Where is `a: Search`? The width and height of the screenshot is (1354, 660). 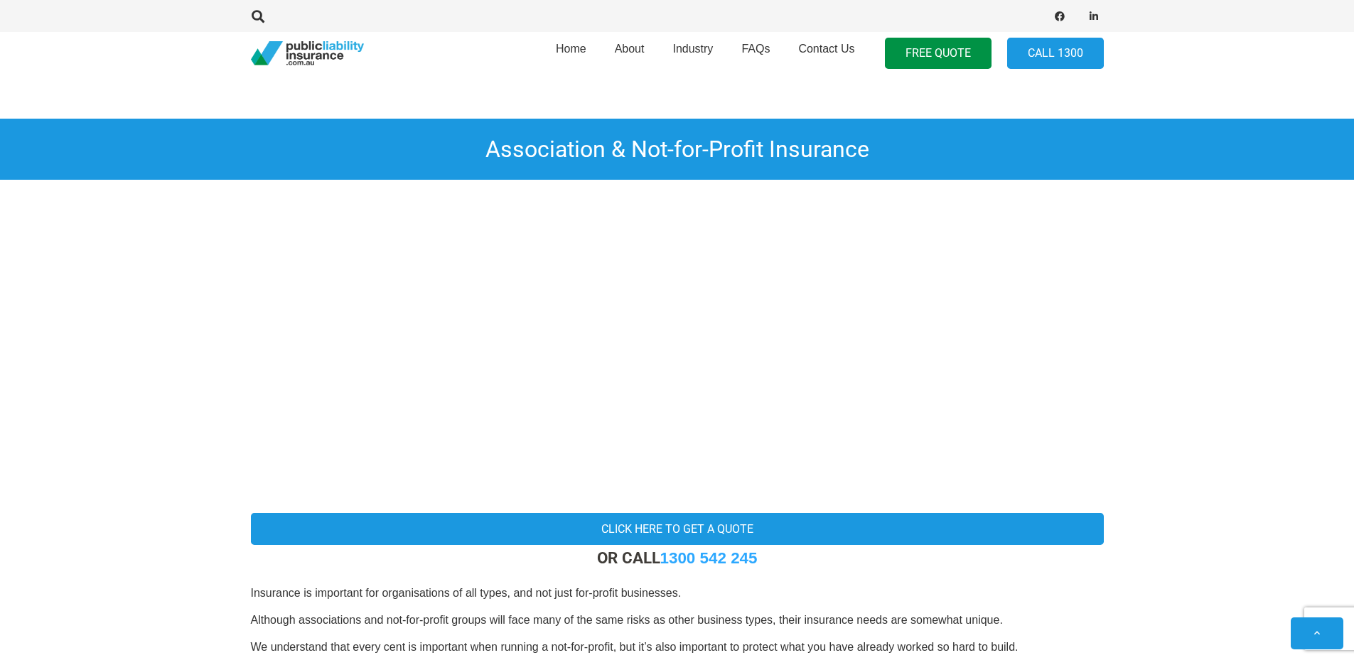 a: Search is located at coordinates (259, 16).